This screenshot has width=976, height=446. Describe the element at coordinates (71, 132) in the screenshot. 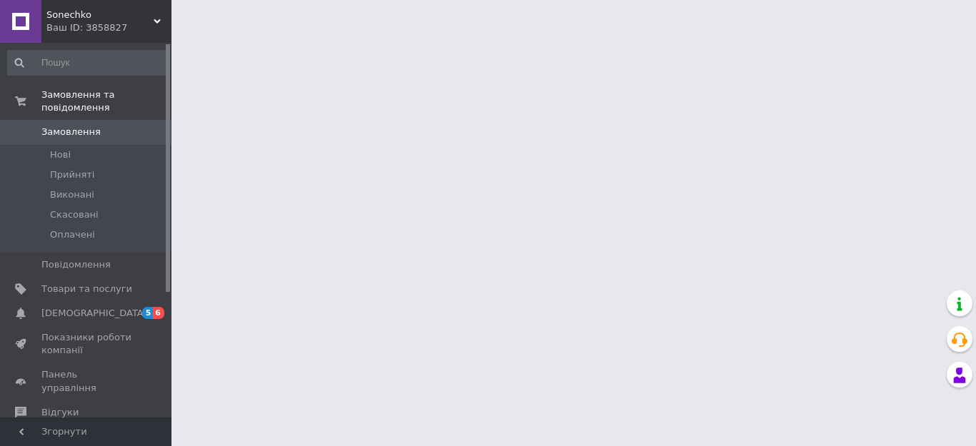

I see `span: Замовлення` at that location.